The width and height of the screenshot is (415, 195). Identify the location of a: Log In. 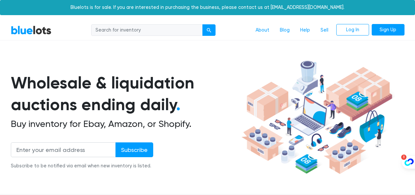
(353, 30).